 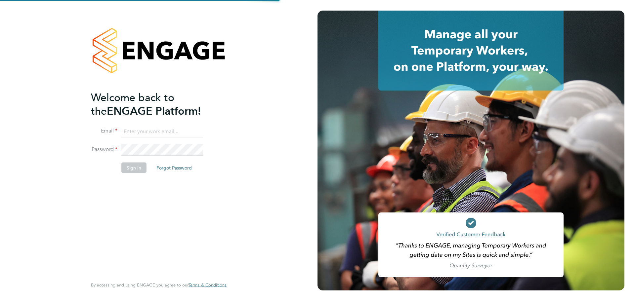 What do you see at coordinates (104, 131) in the screenshot?
I see `label: Email` at bounding box center [104, 131].